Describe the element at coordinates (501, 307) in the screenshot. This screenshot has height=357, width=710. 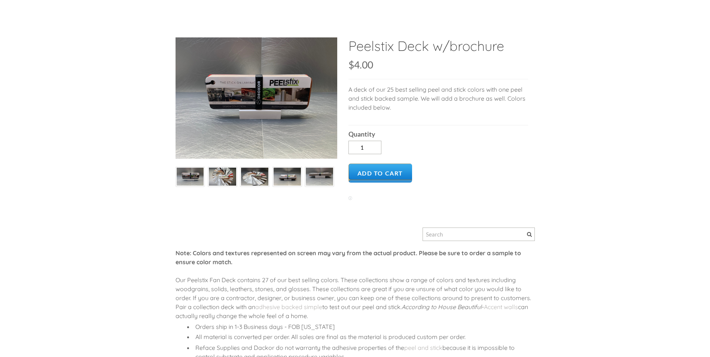
I see `a: Accent walls` at that location.